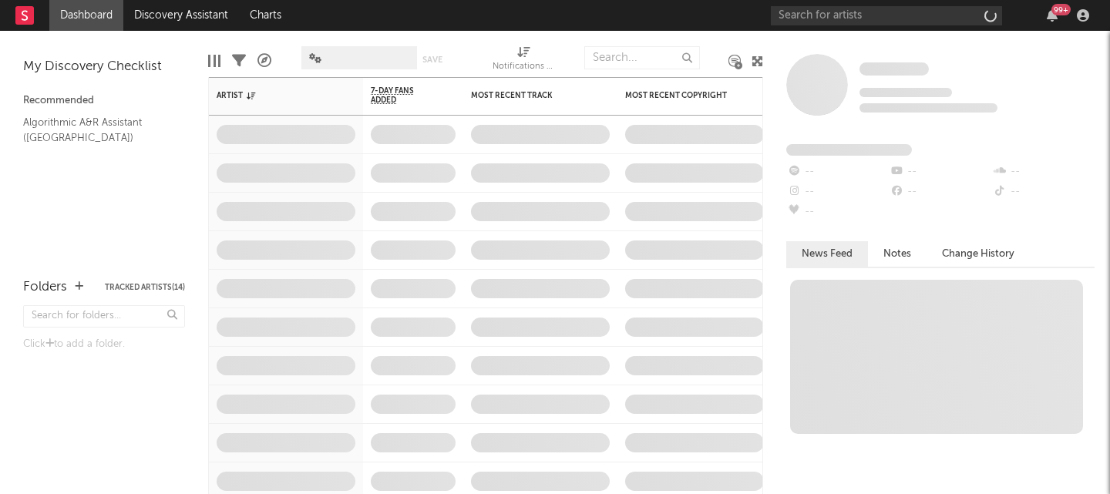 The image size is (1110, 494). Describe the element at coordinates (642, 58) in the screenshot. I see `input: Search...` at that location.